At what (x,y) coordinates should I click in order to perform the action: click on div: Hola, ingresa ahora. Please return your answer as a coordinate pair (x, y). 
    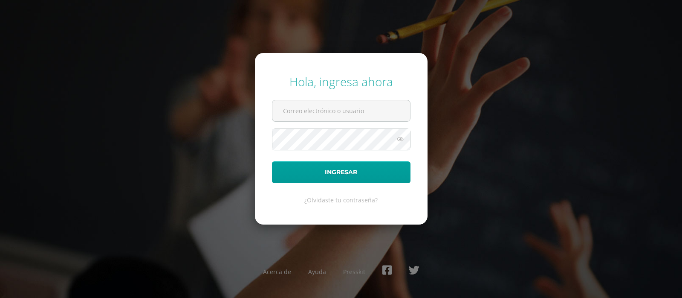
    Looking at the image, I should click on (341, 81).